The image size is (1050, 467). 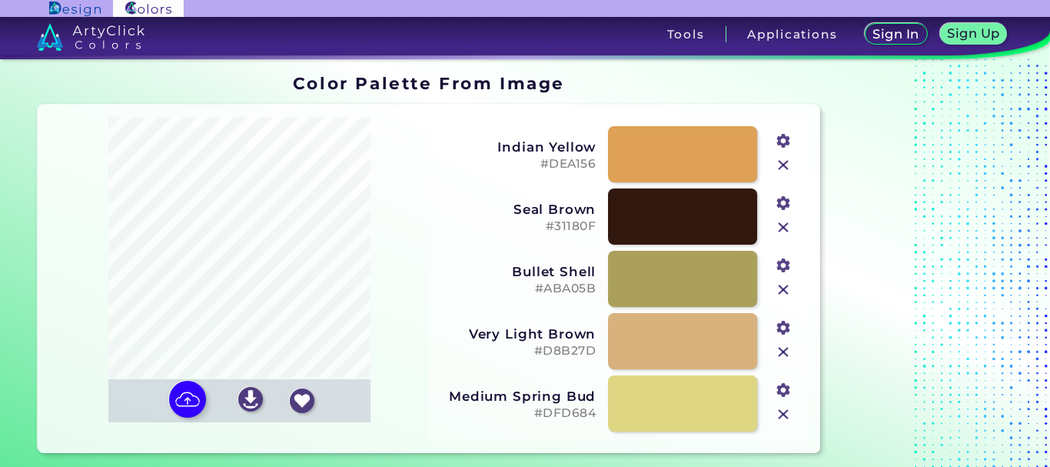 What do you see at coordinates (517, 147) in the screenshot?
I see `h3: Indian Yellow` at bounding box center [517, 147].